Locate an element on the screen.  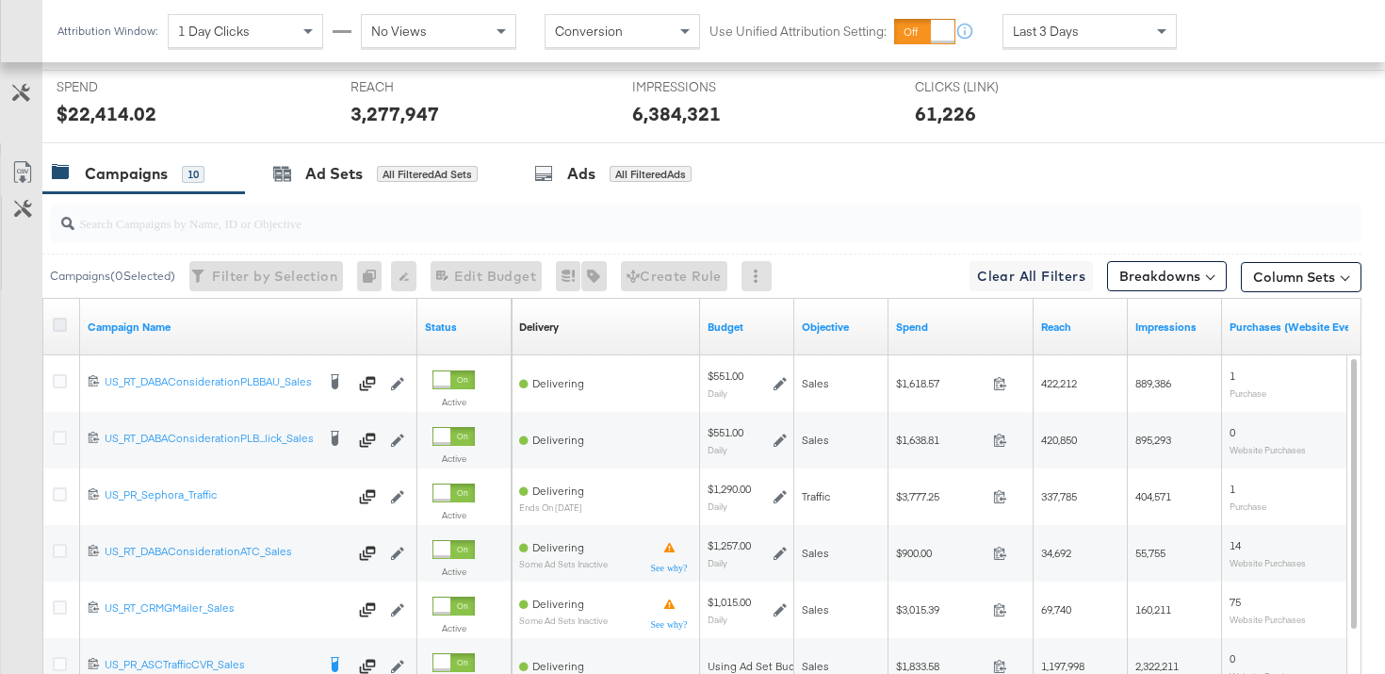
span: 2,322,211 is located at coordinates (1157, 665).